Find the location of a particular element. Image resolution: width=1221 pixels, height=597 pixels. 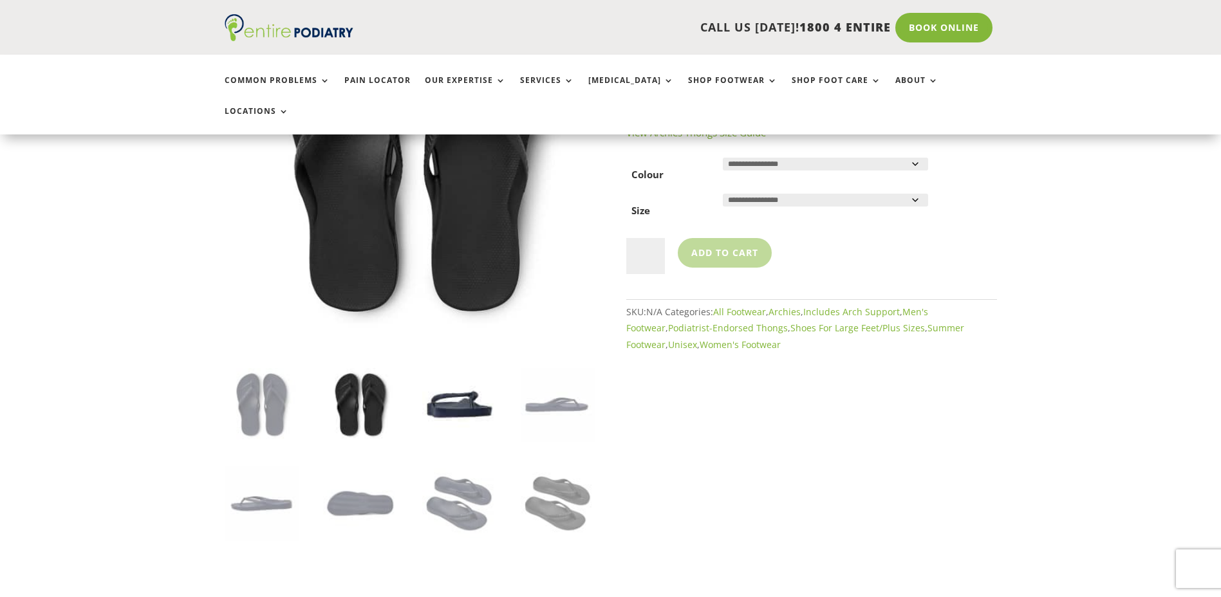

img: Archies thongs - black pair view from above is located at coordinates (360, 405).